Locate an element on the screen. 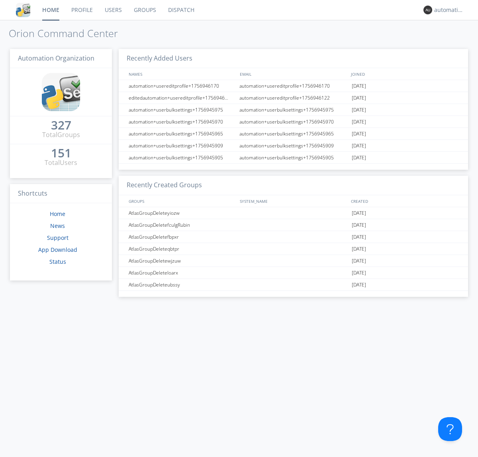  div: 327 is located at coordinates (61, 125).